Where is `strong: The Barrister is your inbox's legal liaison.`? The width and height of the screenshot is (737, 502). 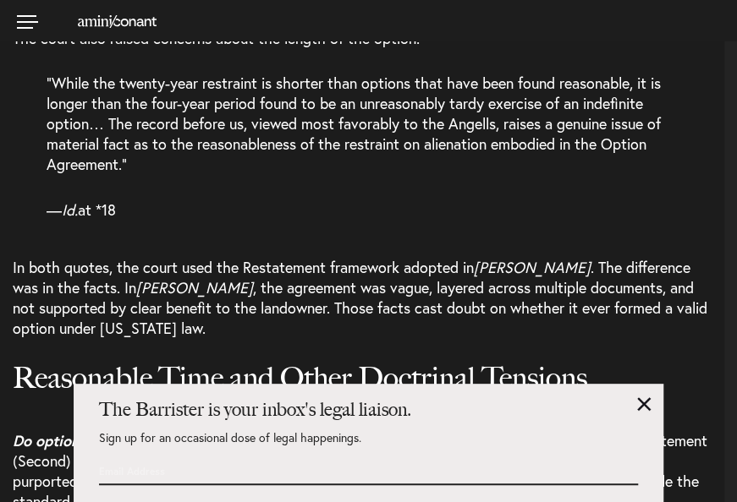 strong: The Barrister is your inbox's legal liaison. is located at coordinates (255, 409).